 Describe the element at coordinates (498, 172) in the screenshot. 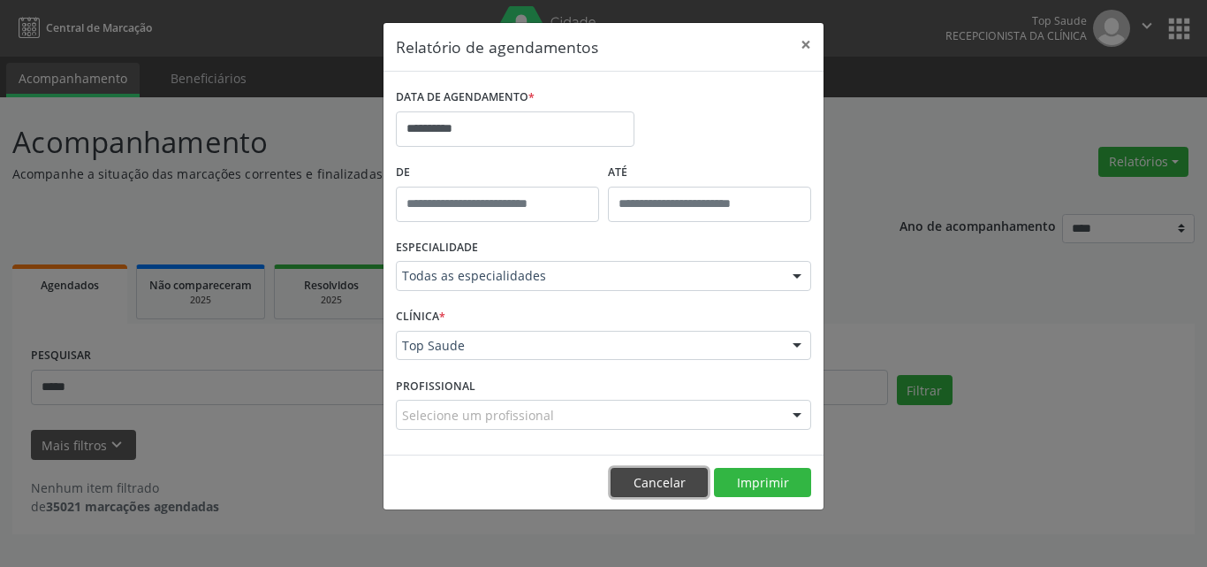

I see `label: De` at that location.